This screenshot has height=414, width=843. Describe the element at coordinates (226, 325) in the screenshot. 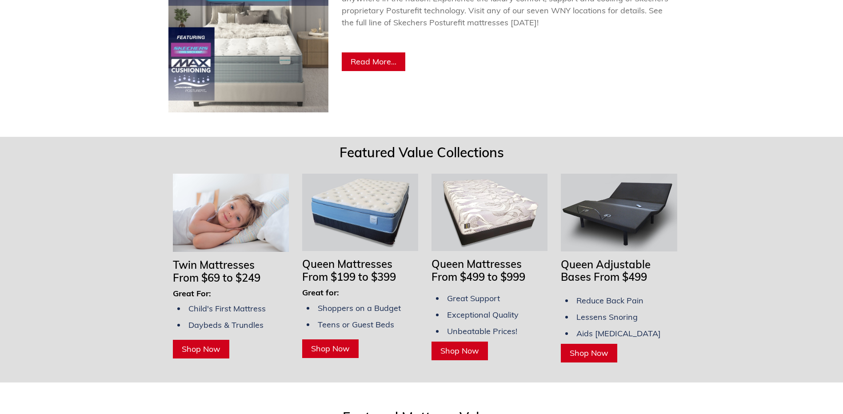

I see `span: Daybeds & Trundles` at that location.